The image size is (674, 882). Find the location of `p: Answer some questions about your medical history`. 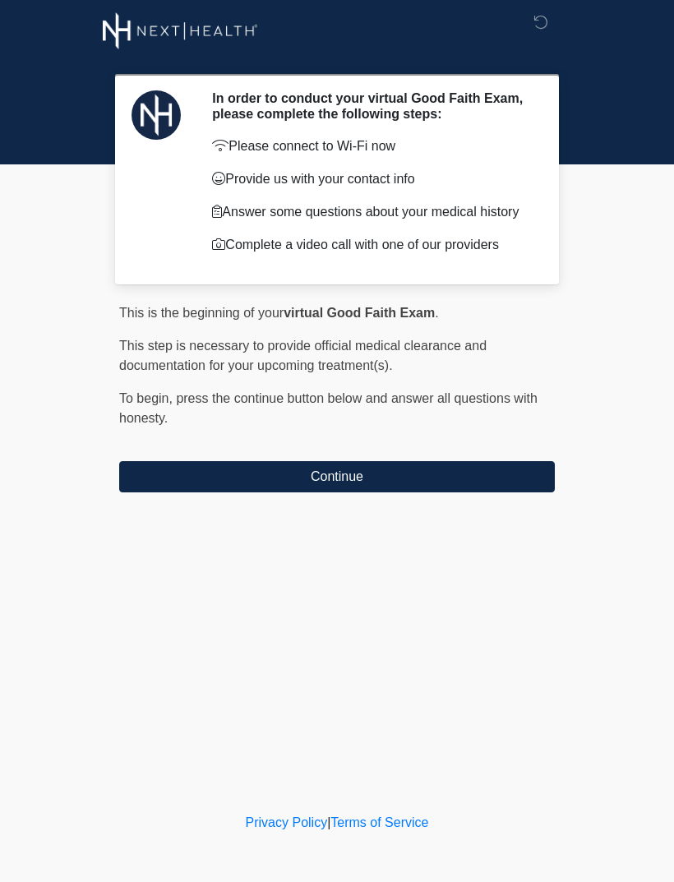

p: Answer some questions about your medical history is located at coordinates (371, 212).